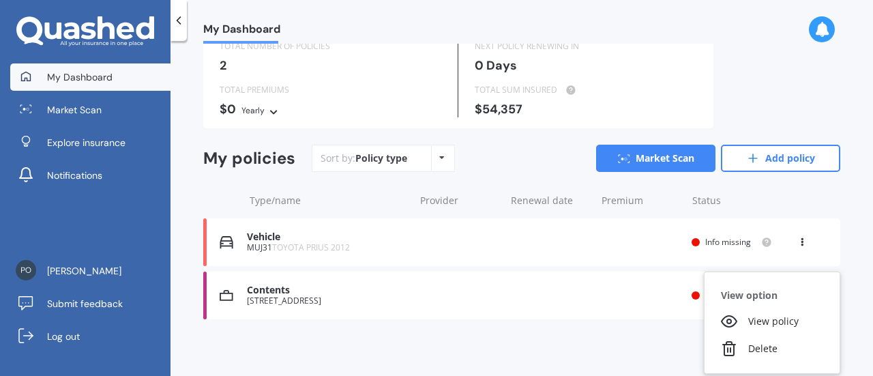 The height and width of the screenshot is (376, 873). Describe the element at coordinates (253, 111) in the screenshot. I see `div: Yearly` at that location.